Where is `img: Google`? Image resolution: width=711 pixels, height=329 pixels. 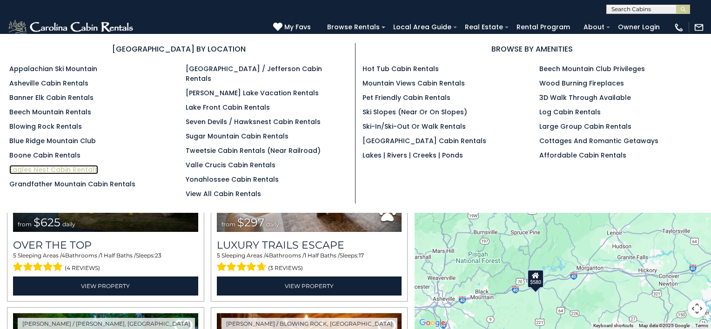
img: Google is located at coordinates (432, 323).